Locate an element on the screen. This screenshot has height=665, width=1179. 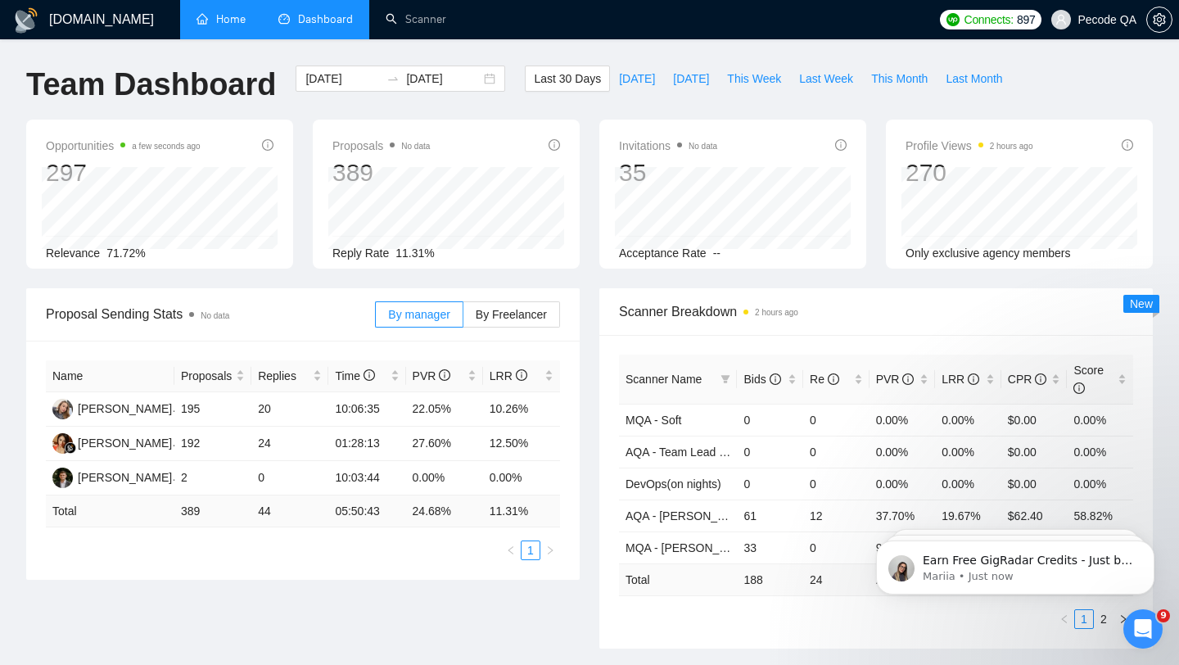
td: 27.60% is located at coordinates (445, 444).